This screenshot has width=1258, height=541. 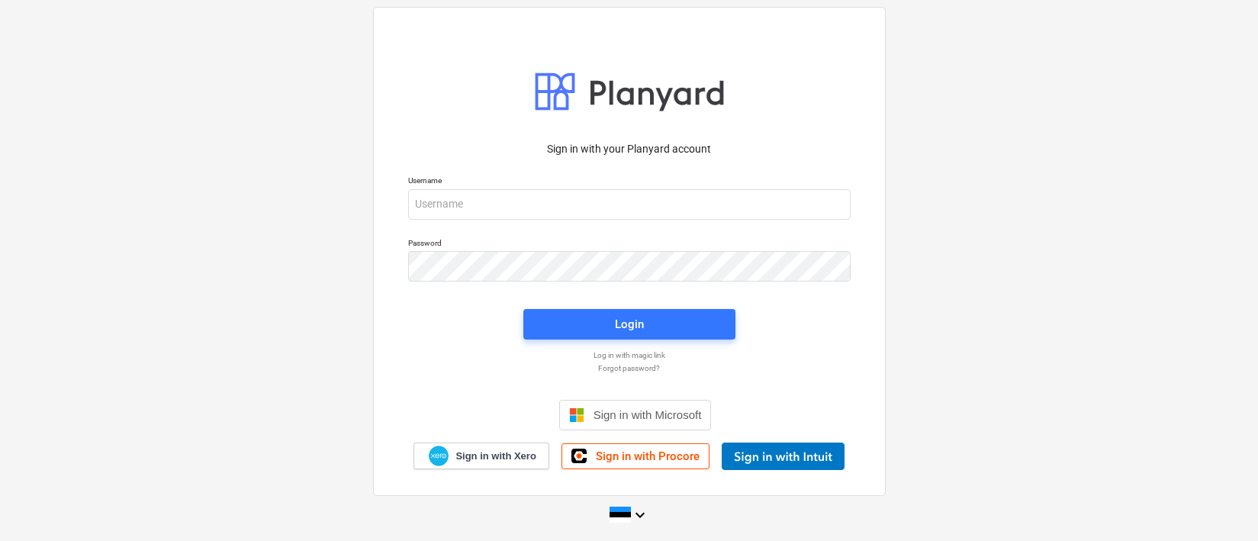 What do you see at coordinates (640, 515) in the screenshot?
I see `i: keyboard_arrow_down` at bounding box center [640, 515].